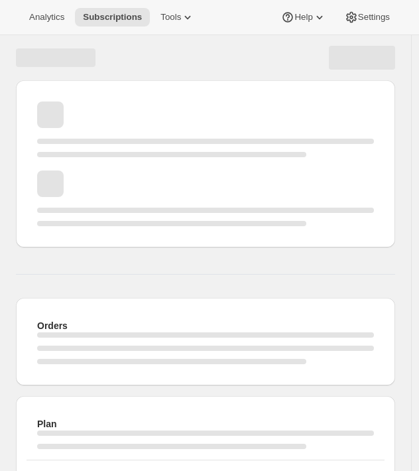 The width and height of the screenshot is (419, 471). What do you see at coordinates (206, 424) in the screenshot?
I see `h2: Plan` at bounding box center [206, 424].